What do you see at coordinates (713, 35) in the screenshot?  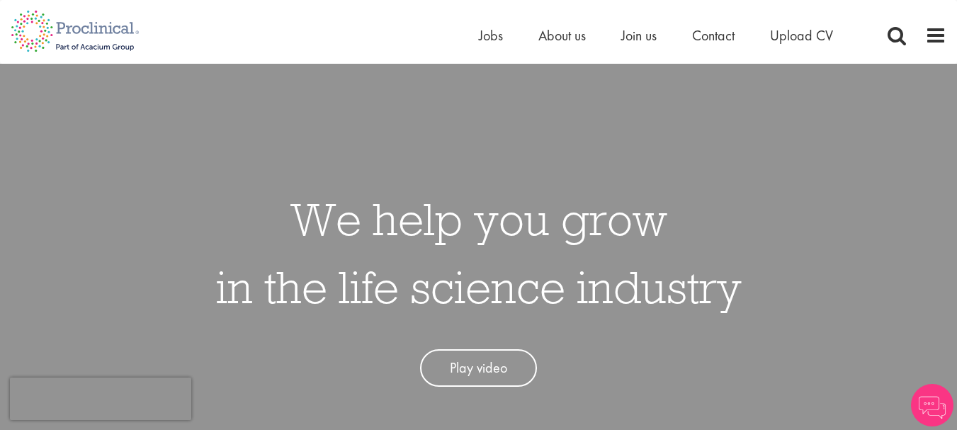 I see `span: Contact` at bounding box center [713, 35].